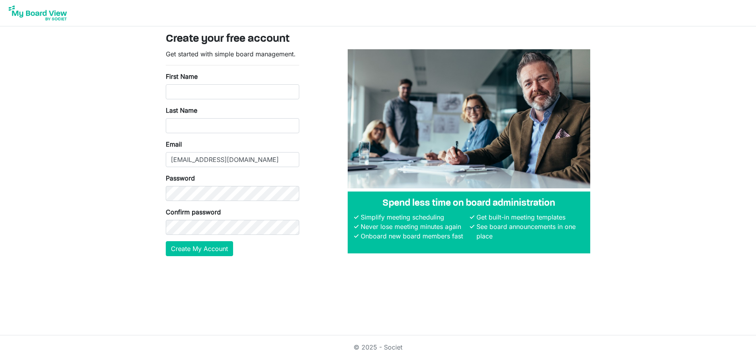 The height and width of the screenshot is (359, 756). Describe the element at coordinates (193, 212) in the screenshot. I see `label: Confirm password` at that location.